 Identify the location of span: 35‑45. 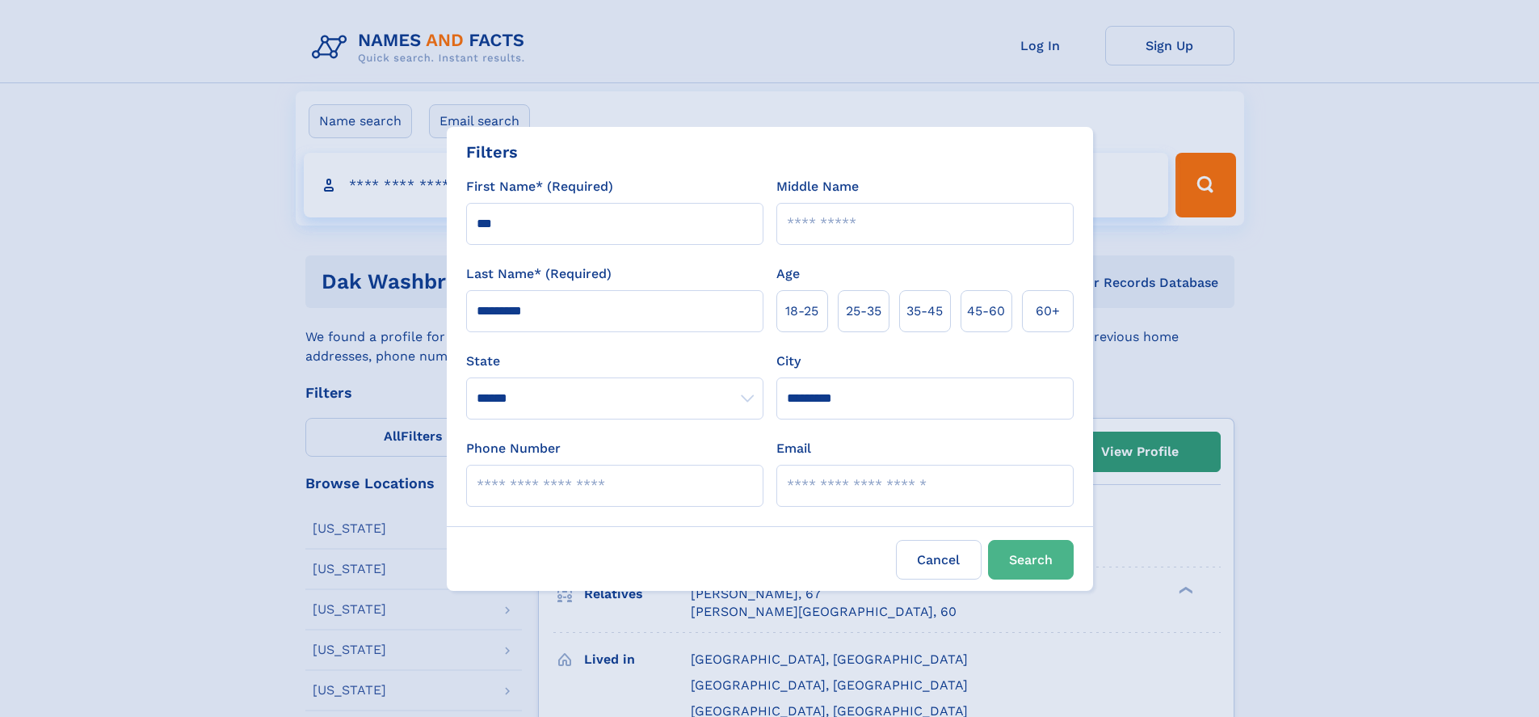
(924, 311).